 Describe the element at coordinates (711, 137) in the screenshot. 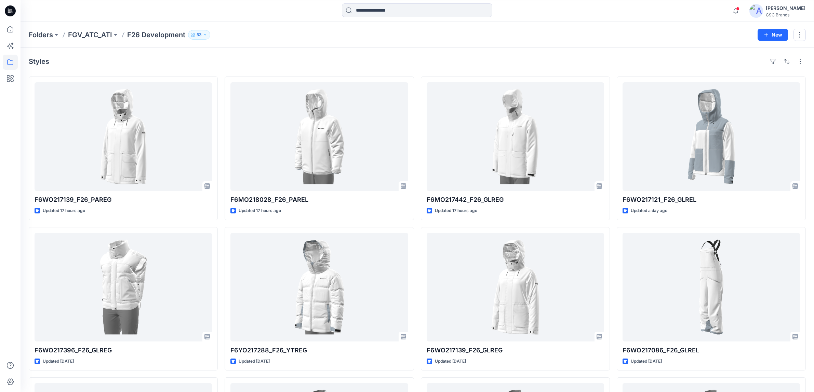

I see `a: F6WO217121_F26_GLREL` at that location.